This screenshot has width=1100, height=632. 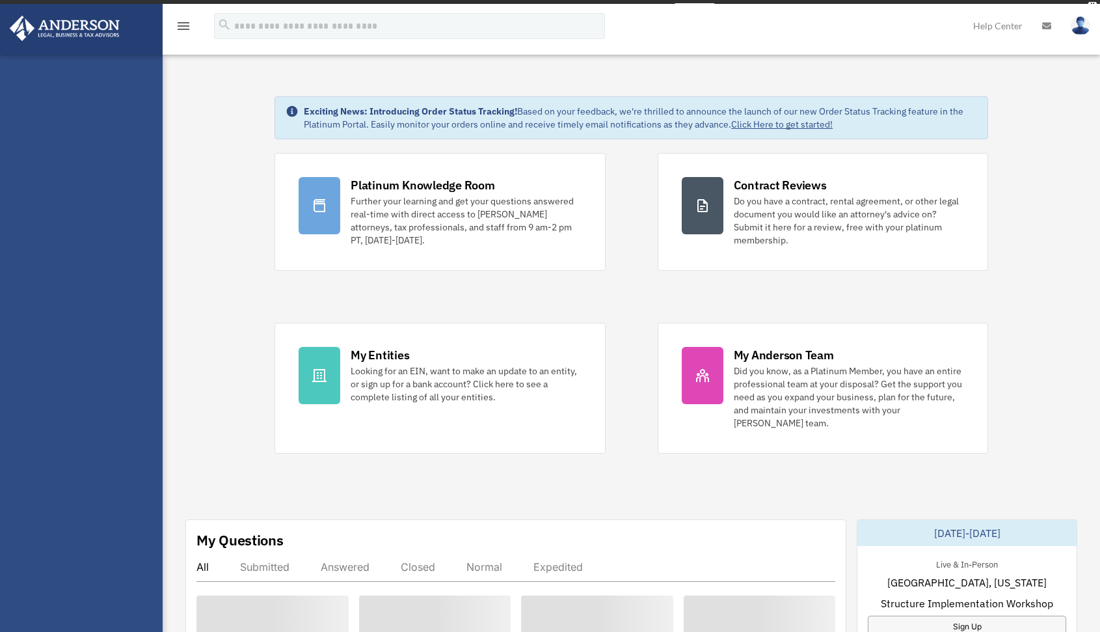 I want to click on div: Do you have a contract, rental agreement, or other legal document you would like an attorney's ad..., so click(x=849, y=220).